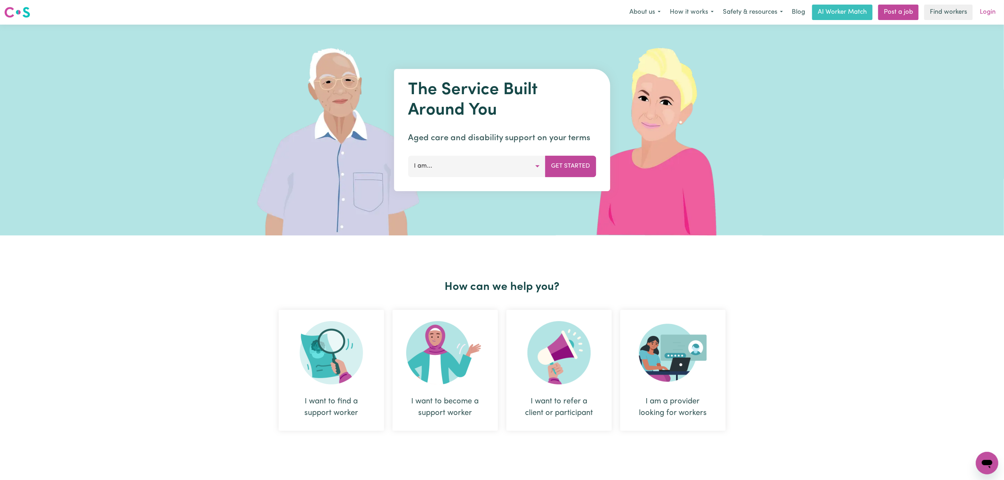  What do you see at coordinates (948, 12) in the screenshot?
I see `a: Find workers` at bounding box center [948, 12].